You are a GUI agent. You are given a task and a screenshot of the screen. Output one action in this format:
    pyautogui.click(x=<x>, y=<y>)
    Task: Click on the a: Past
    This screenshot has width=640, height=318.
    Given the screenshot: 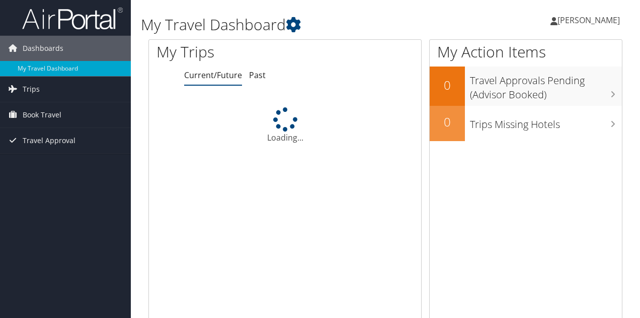 What is the action you would take?
    pyautogui.click(x=257, y=75)
    